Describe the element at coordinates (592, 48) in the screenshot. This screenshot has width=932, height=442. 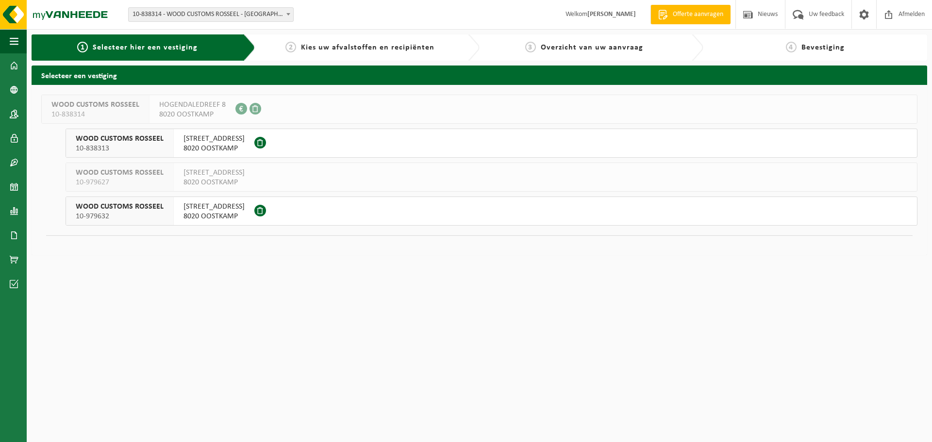
I see `span: Overzicht van uw aanvraag` at that location.